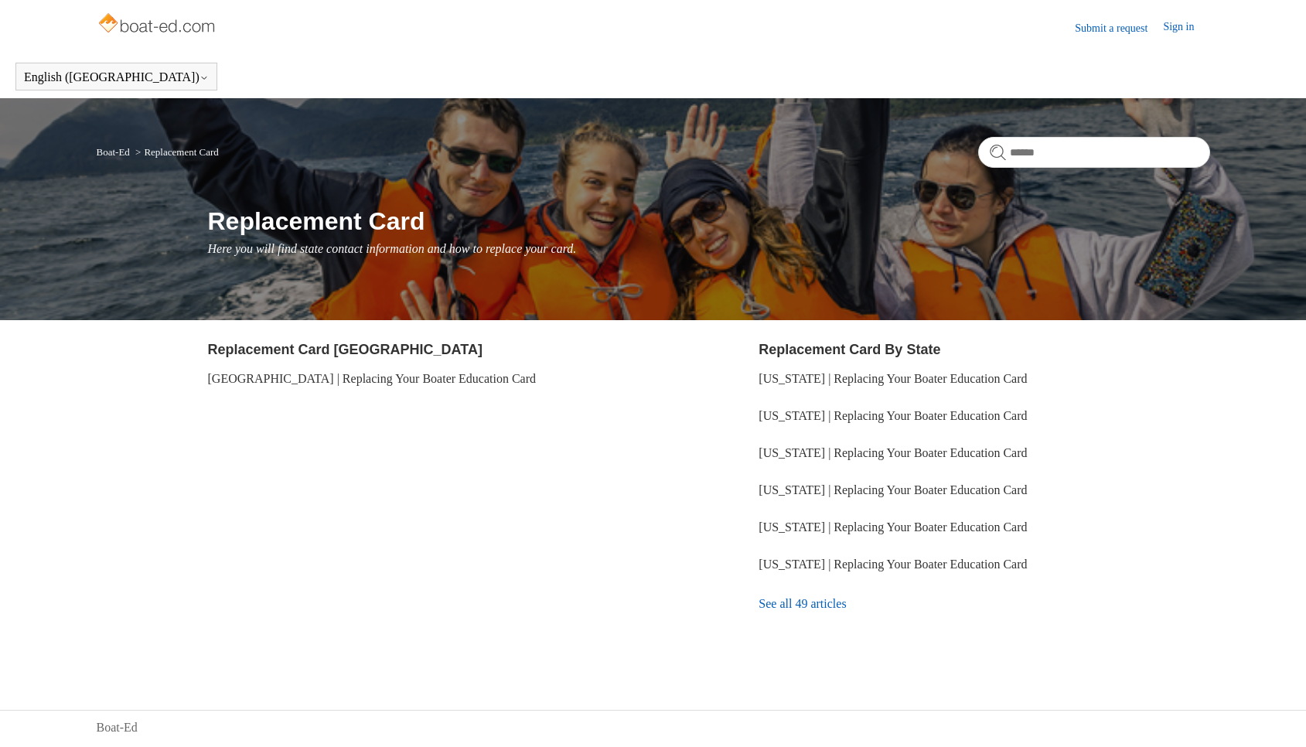  Describe the element at coordinates (176, 152) in the screenshot. I see `li: Replacement Card` at that location.